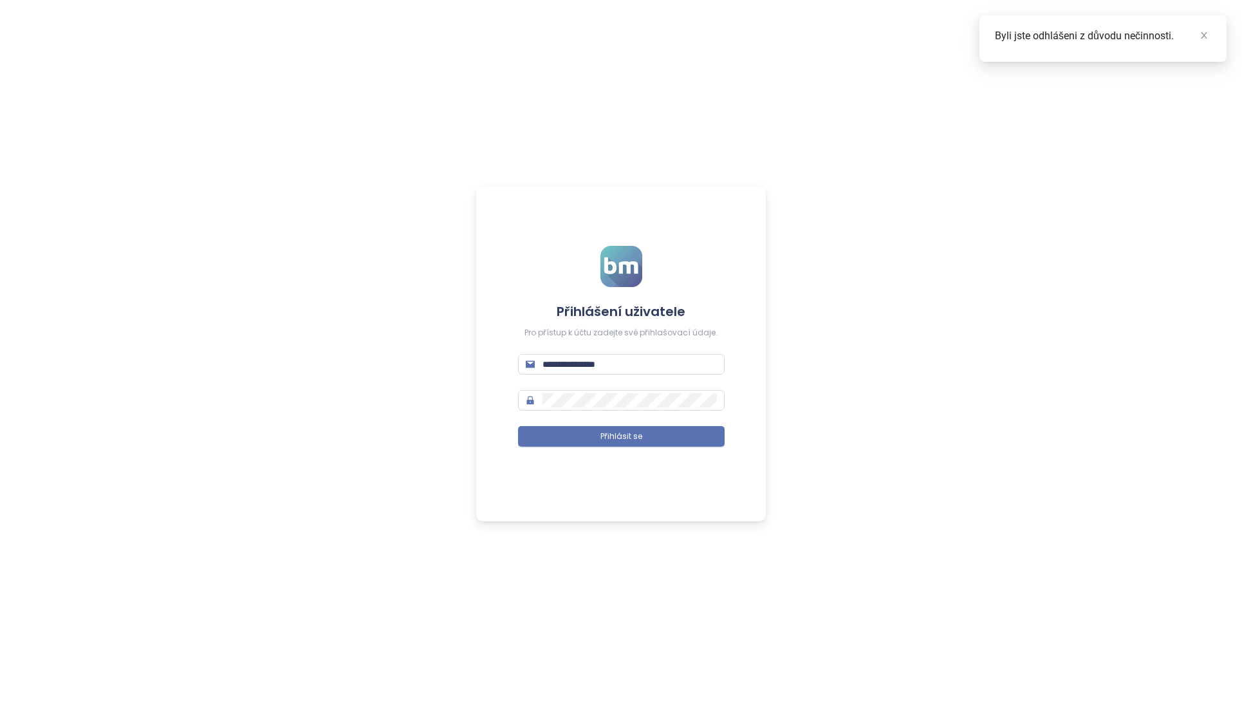  What do you see at coordinates (621, 436) in the screenshot?
I see `button: Přihlásit se` at bounding box center [621, 436].